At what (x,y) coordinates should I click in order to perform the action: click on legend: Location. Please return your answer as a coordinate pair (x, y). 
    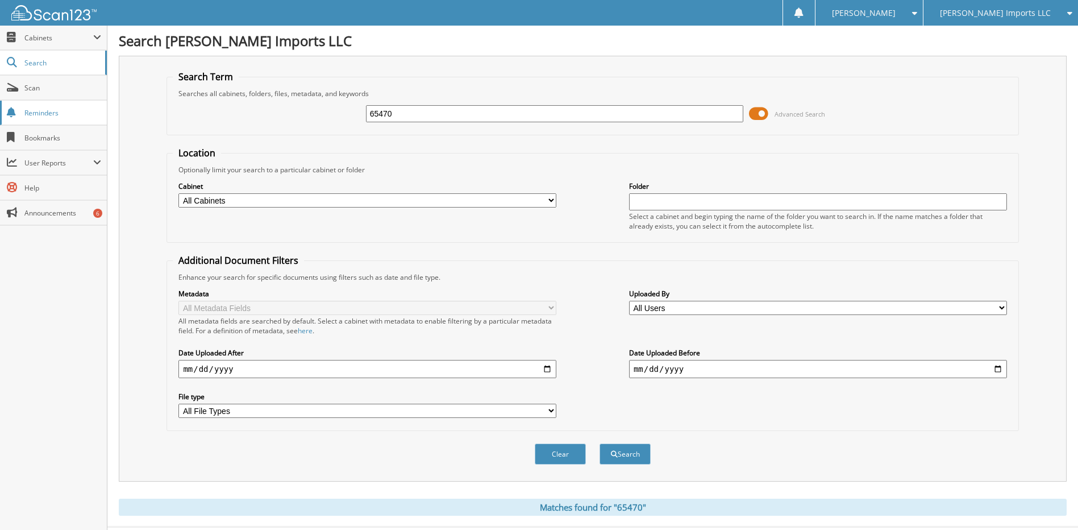
    Looking at the image, I should click on (197, 153).